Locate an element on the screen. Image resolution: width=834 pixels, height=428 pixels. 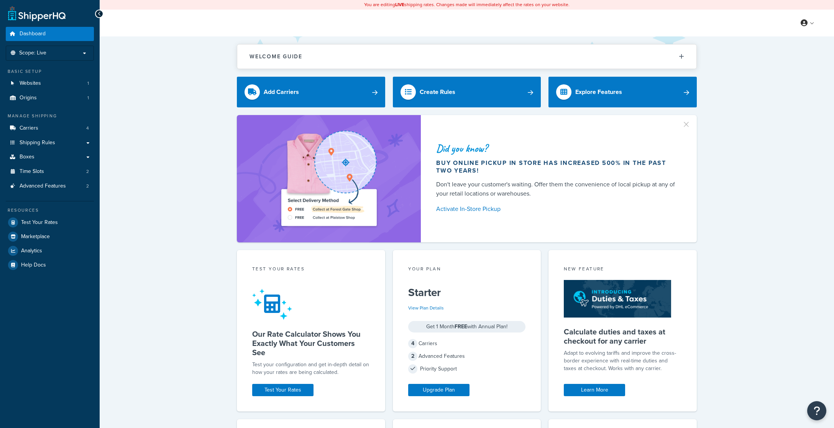
h5: Calculate duties and taxes at checkout for any carrier is located at coordinates (622, 336).